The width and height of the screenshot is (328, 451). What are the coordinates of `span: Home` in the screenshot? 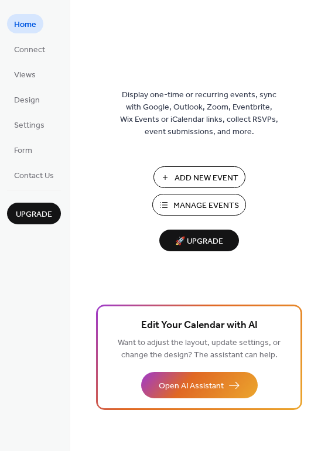 It's located at (25, 25).